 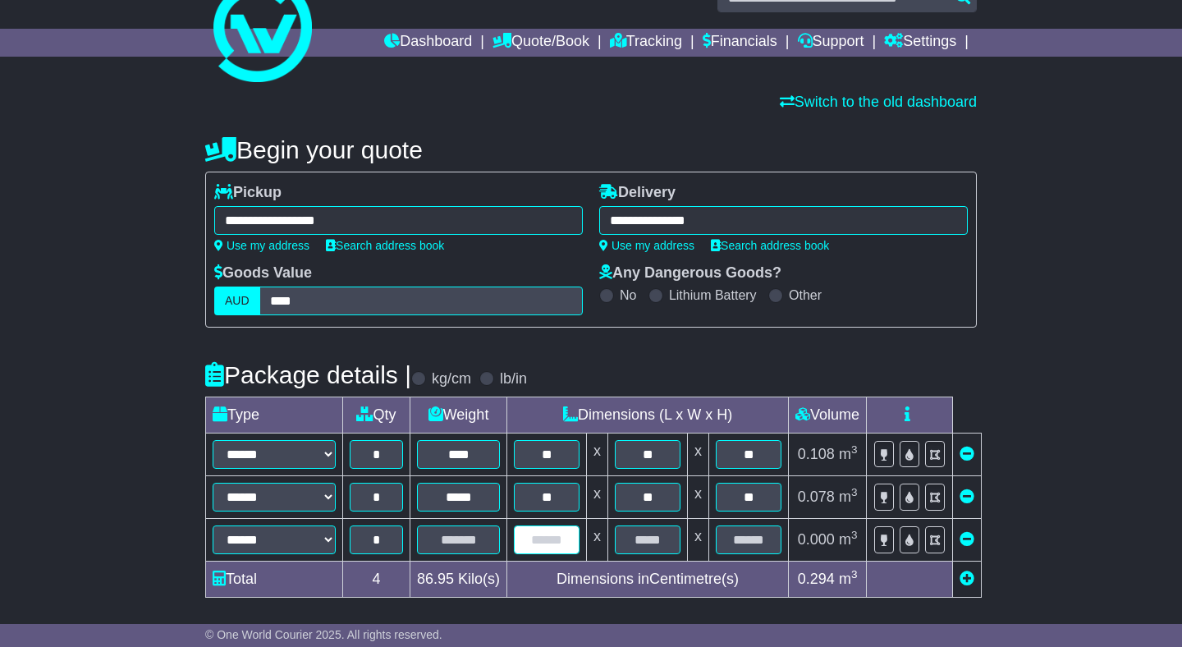 I want to click on a: Add new item, so click(x=967, y=579).